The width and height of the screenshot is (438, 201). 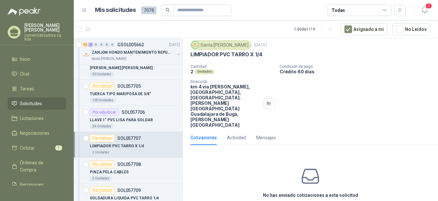 What do you see at coordinates (339, 10) in the screenshot?
I see `div: Todas` at bounding box center [339, 10].